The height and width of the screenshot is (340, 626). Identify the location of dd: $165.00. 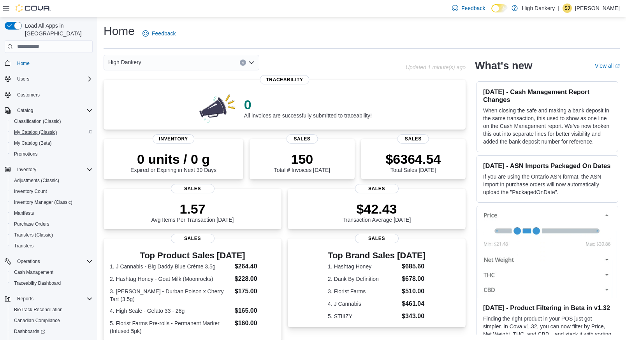
(255, 311).